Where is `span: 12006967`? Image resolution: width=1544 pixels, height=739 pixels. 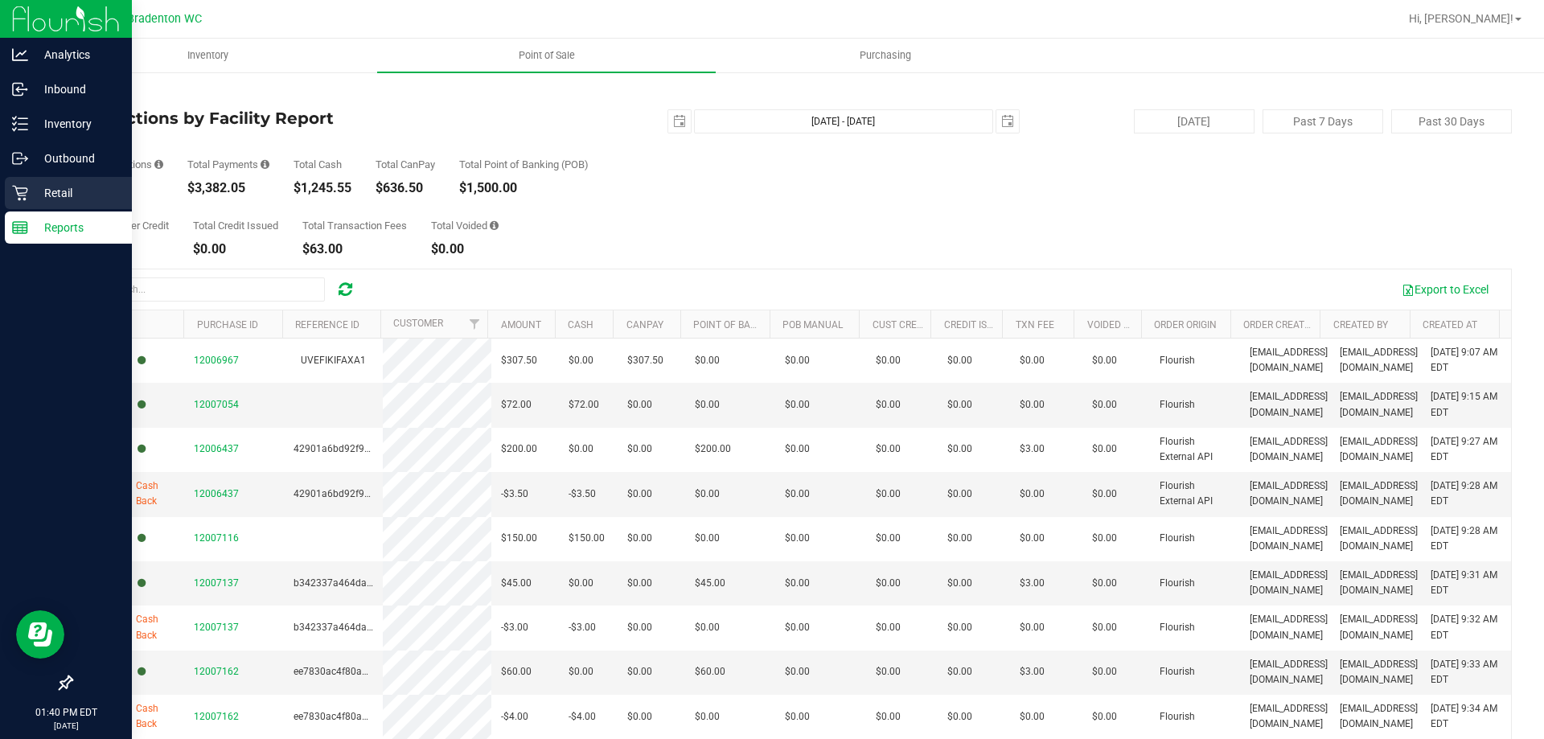 span: 12006967 is located at coordinates (216, 360).